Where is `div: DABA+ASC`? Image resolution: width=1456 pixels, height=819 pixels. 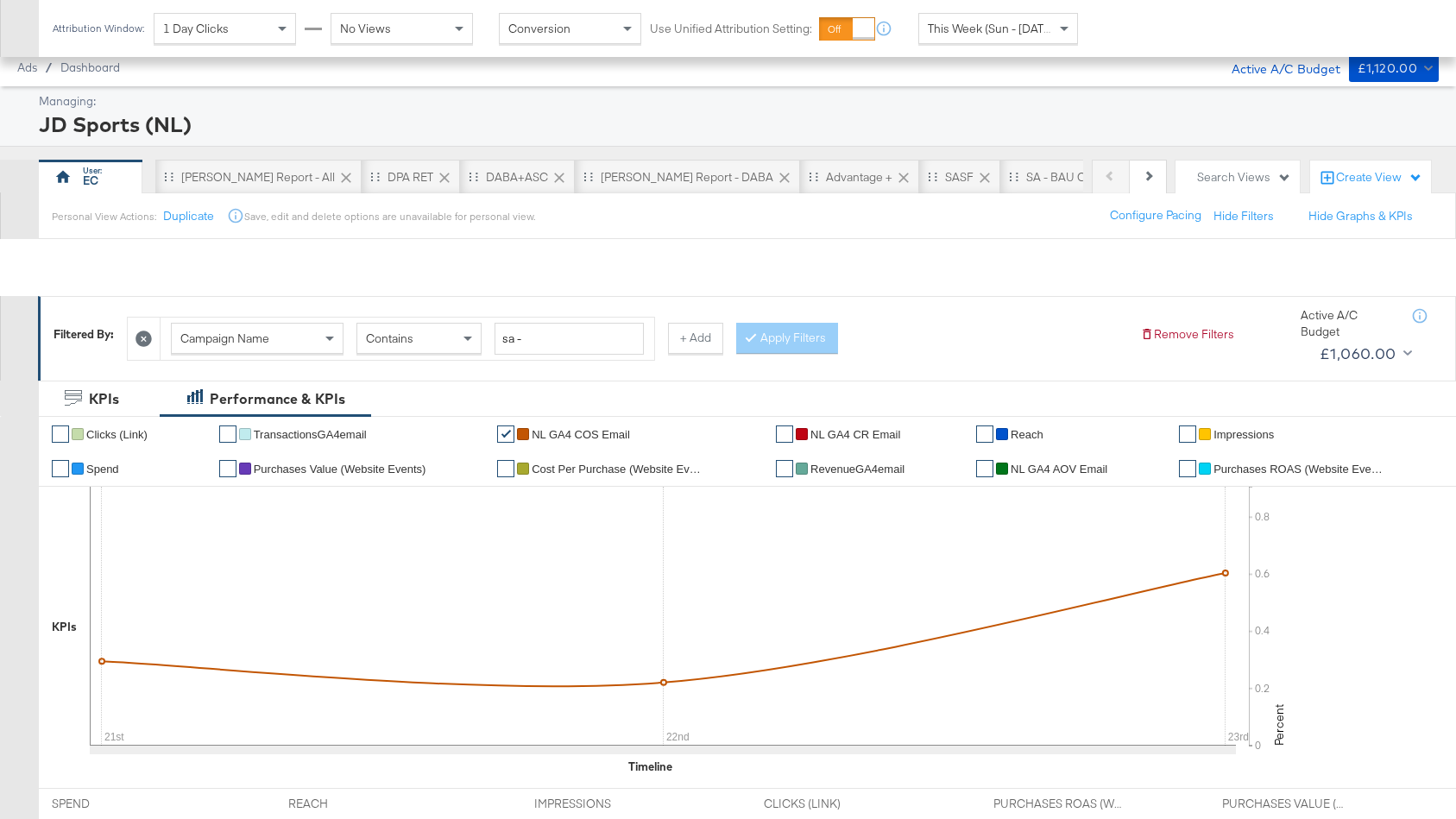 div: DABA+ASC is located at coordinates (517, 177).